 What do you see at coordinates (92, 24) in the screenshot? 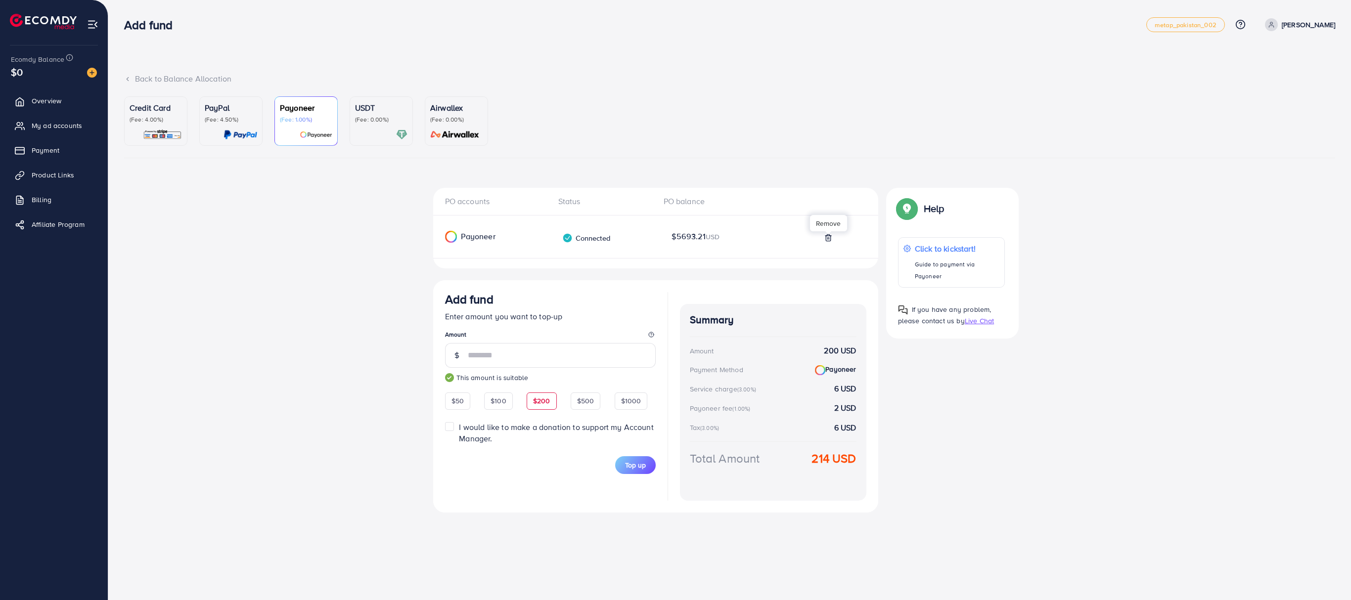
I see `img: menu` at bounding box center [92, 24].